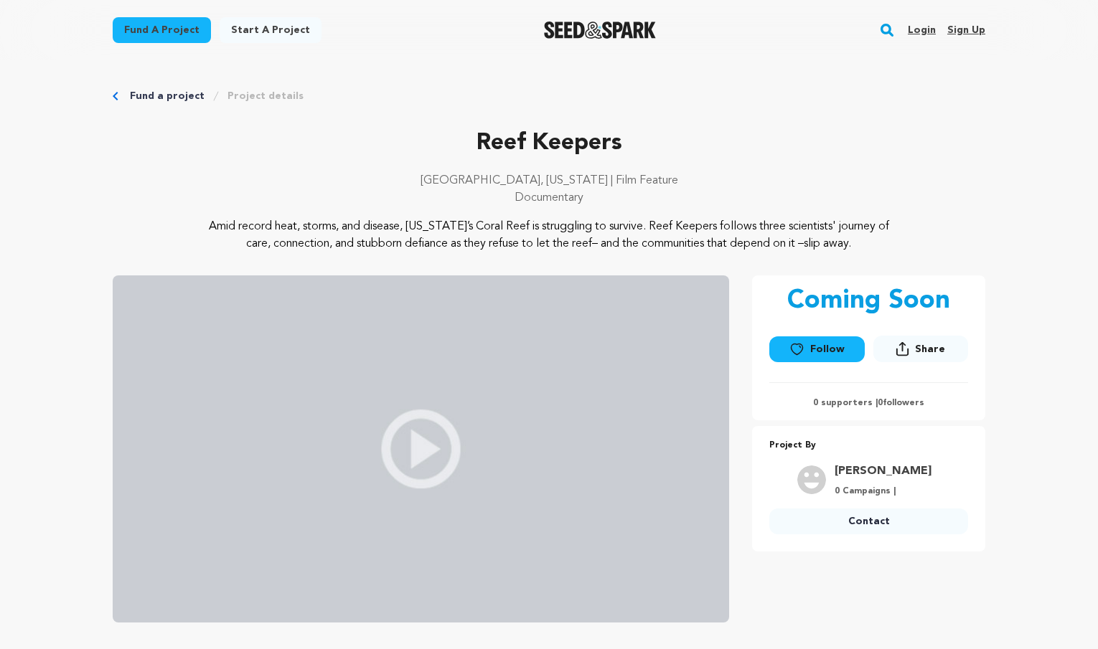 This screenshot has height=649, width=1098. What do you see at coordinates (880, 403) in the screenshot?
I see `span: 0` at bounding box center [880, 403].